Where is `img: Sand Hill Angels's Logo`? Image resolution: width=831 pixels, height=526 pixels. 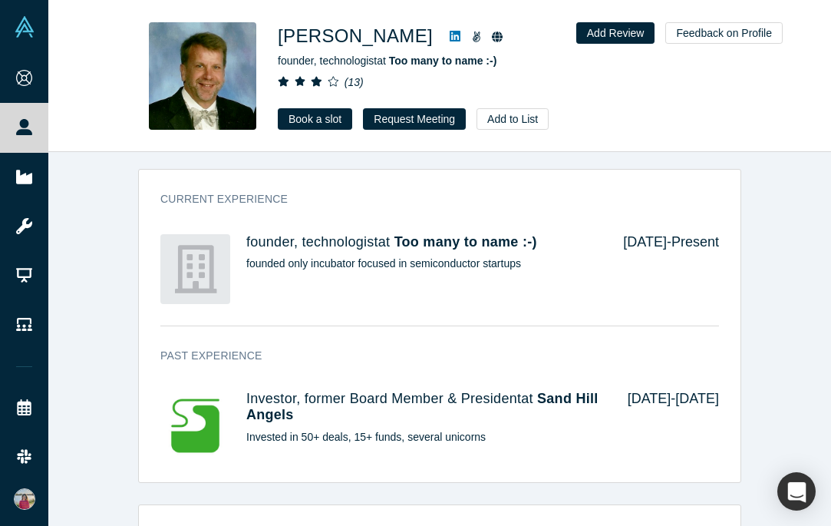 img: Sand Hill Angels's Logo is located at coordinates (195, 425).